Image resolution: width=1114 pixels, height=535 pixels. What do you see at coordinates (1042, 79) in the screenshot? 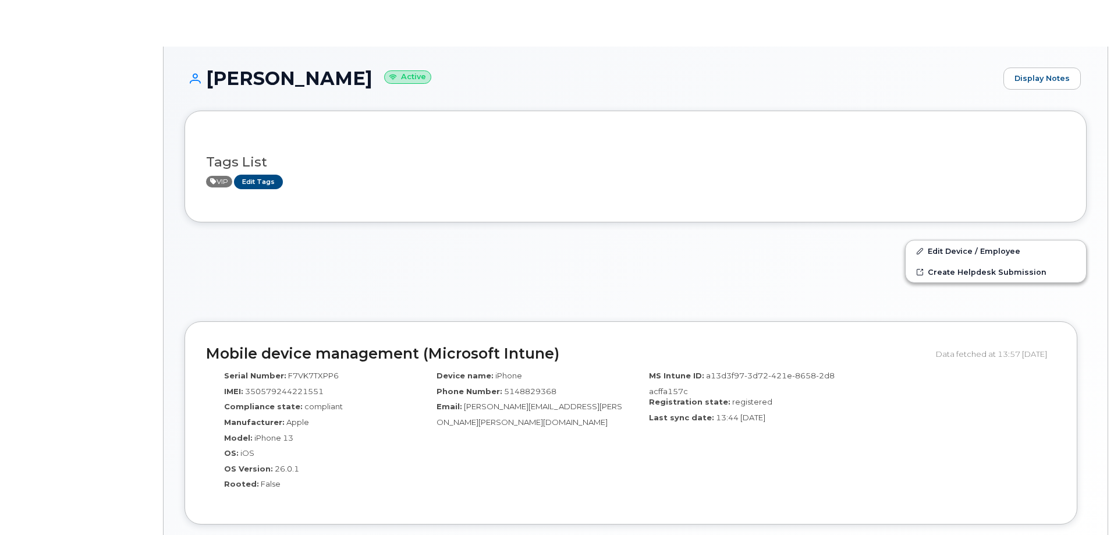
I see `a: Display Notes` at bounding box center [1042, 79].